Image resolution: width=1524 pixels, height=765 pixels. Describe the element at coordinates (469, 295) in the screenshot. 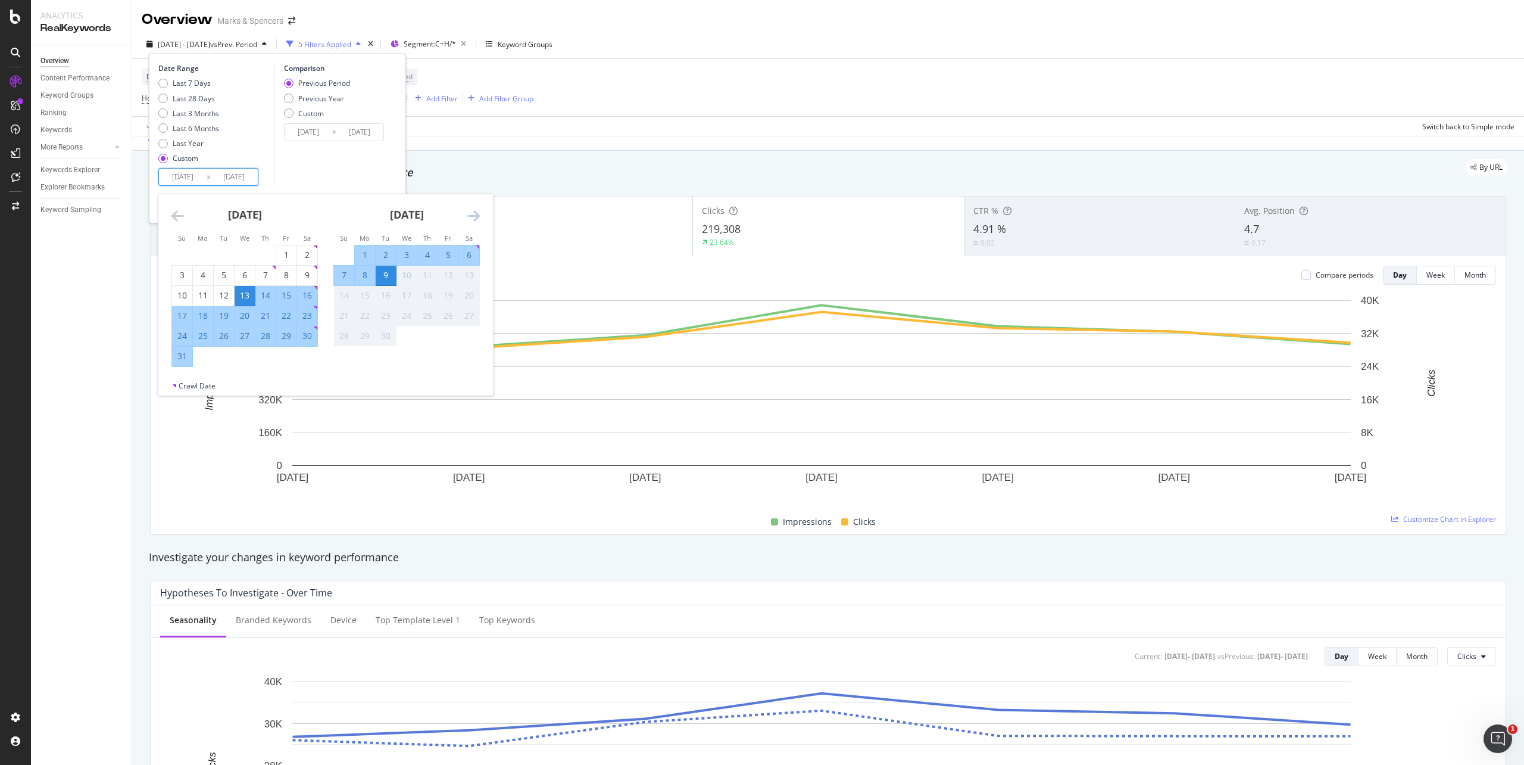

I see `td: Not available. Saturday, September 20, 2025` at that location.